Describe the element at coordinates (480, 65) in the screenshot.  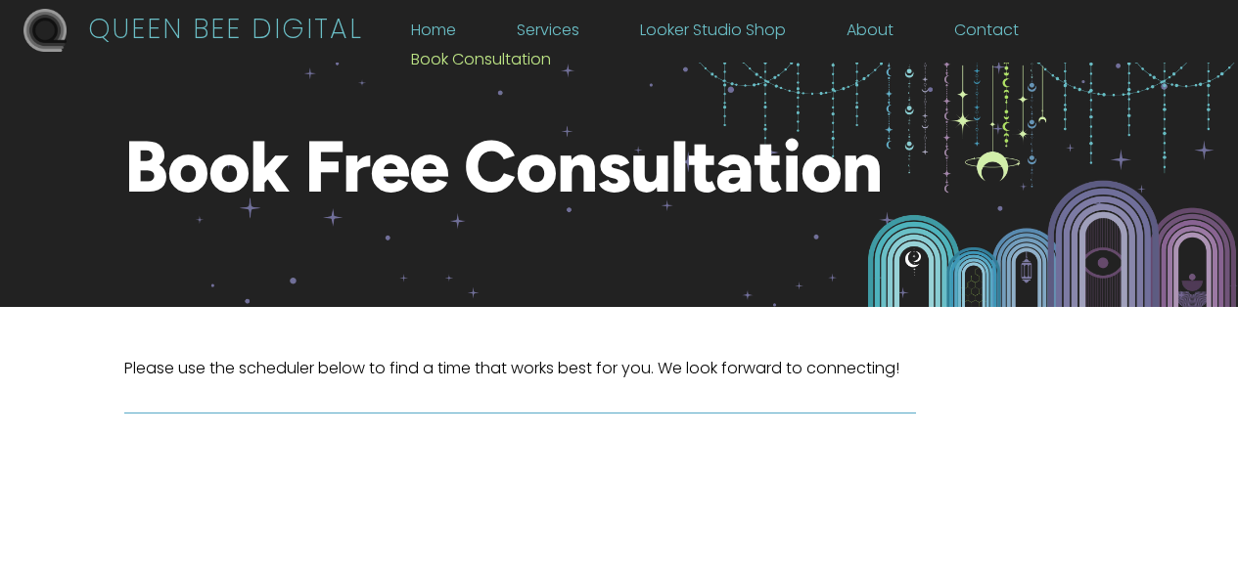
I see `a: Book Consultation` at that location.